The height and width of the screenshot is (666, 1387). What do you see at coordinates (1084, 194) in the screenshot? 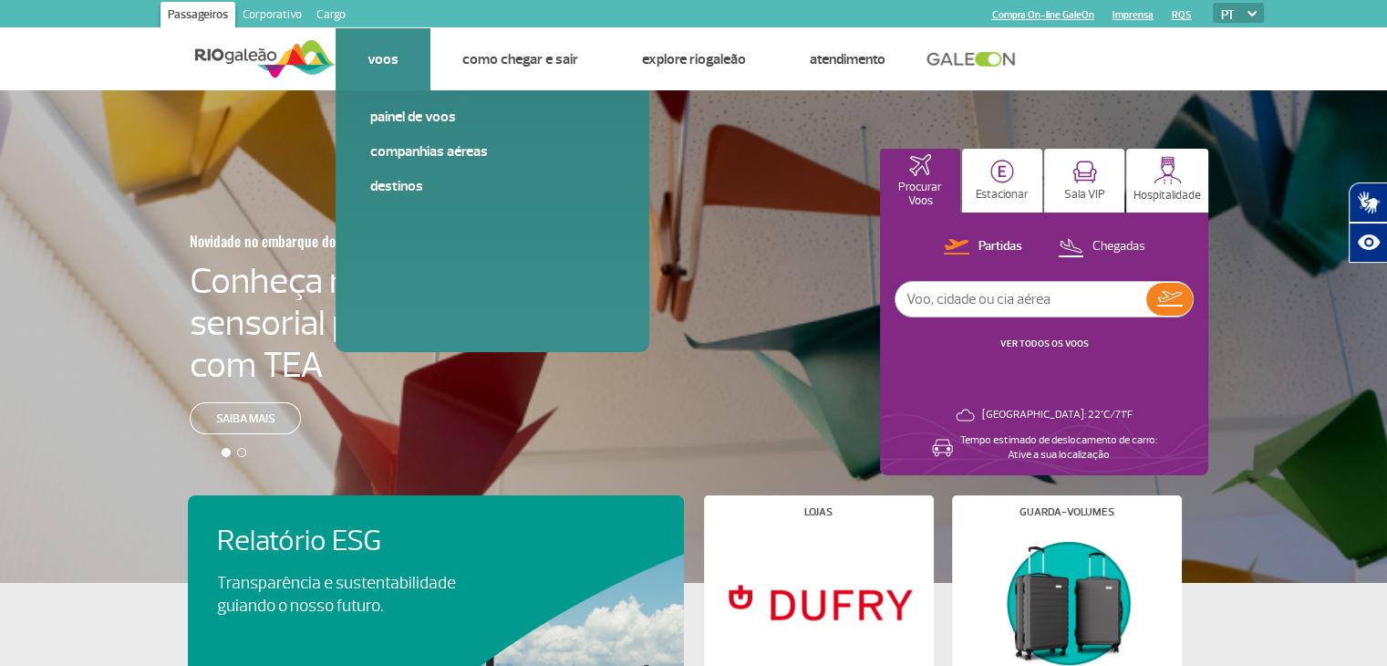
I see `p: Sala VIP` at bounding box center [1084, 194].